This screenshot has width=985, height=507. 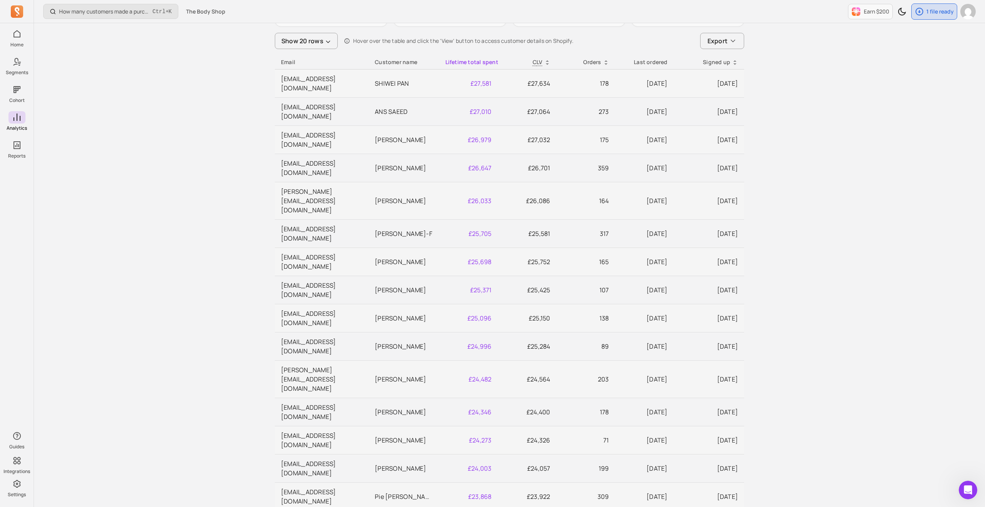 I want to click on td: £24,326, so click(x=527, y=440).